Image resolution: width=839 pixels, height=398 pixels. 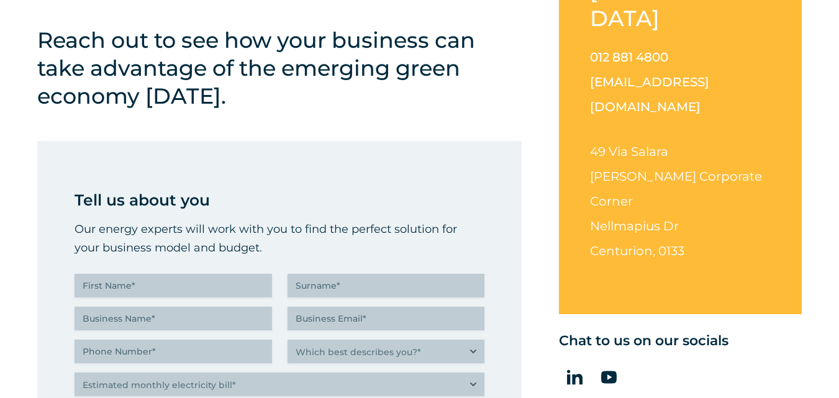 I want to click on input: Phone Number*, so click(x=173, y=351).